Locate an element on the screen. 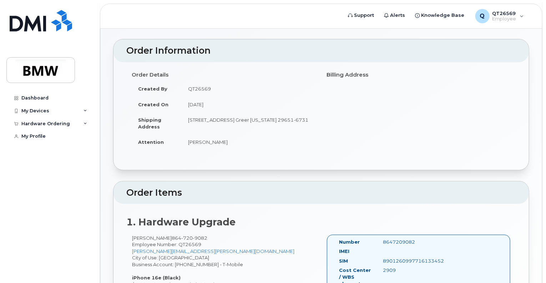 Image resolution: width=546 pixels, height=283 pixels. a: Knowledge Base is located at coordinates (440, 15).